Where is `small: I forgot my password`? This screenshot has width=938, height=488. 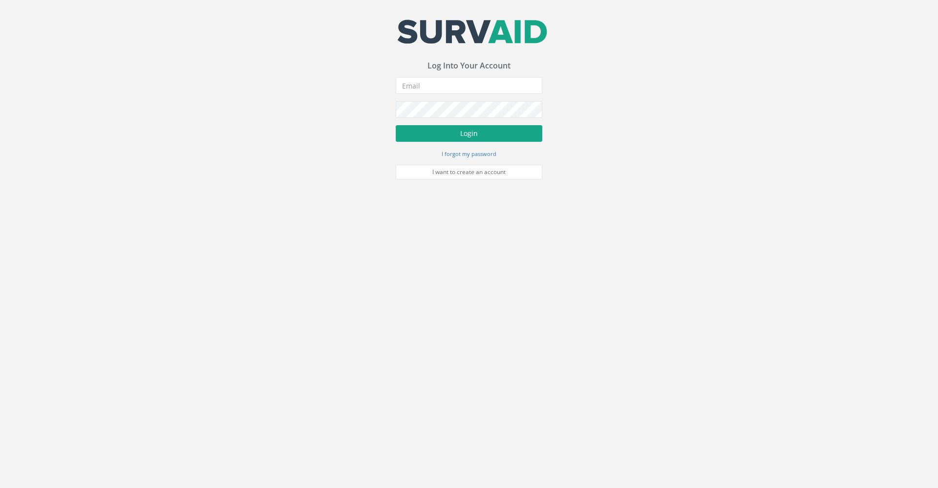 small: I forgot my password is located at coordinates (469, 153).